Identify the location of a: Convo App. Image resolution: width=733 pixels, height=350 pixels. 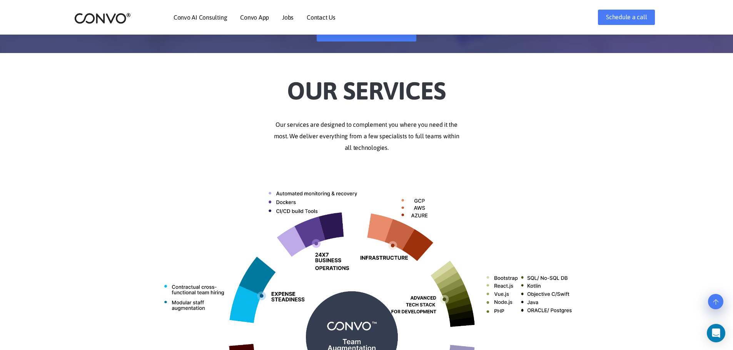
(254, 17).